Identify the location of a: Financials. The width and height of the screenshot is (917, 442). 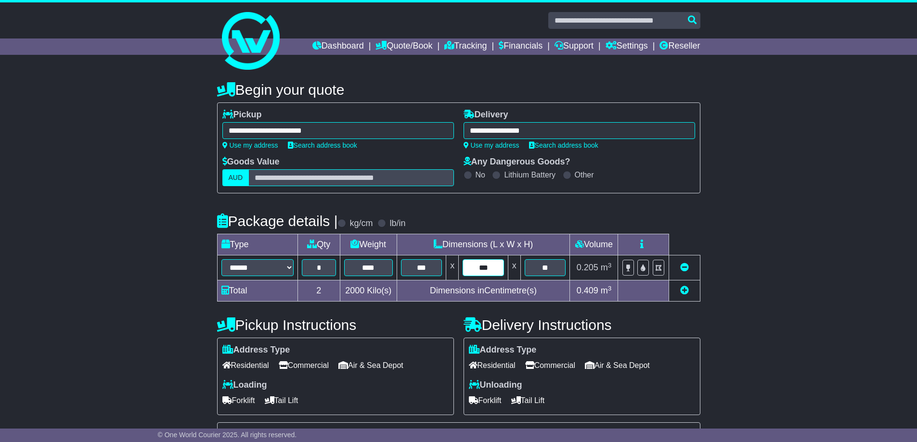
(520, 47).